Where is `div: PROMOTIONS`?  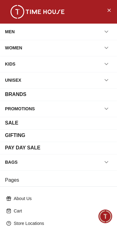 div: PROMOTIONS is located at coordinates (20, 109).